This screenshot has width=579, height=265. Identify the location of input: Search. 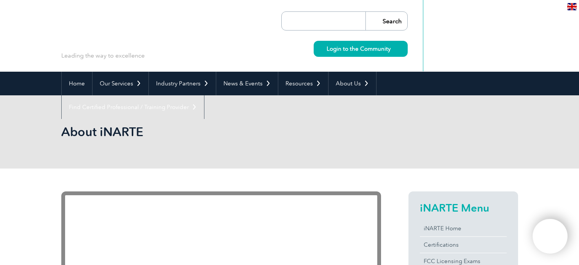
(387, 21).